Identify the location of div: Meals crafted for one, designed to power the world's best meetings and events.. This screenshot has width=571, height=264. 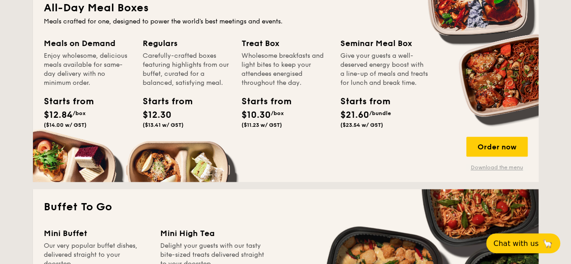
(286, 22).